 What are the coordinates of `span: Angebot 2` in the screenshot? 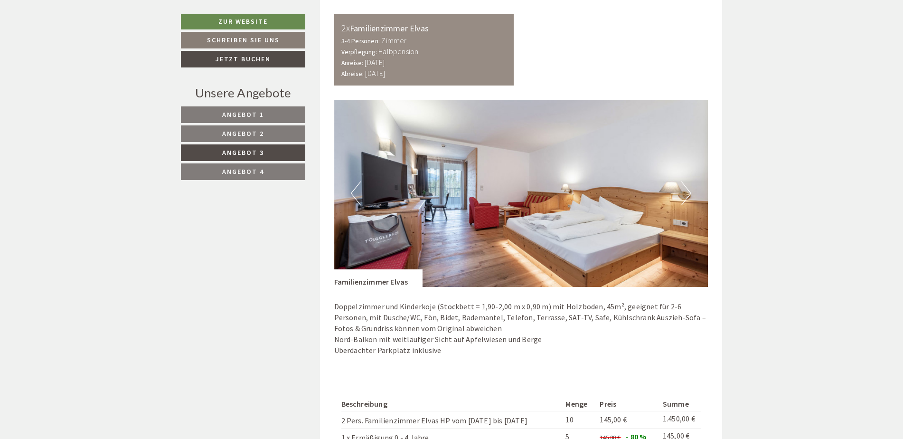 It's located at (243, 133).